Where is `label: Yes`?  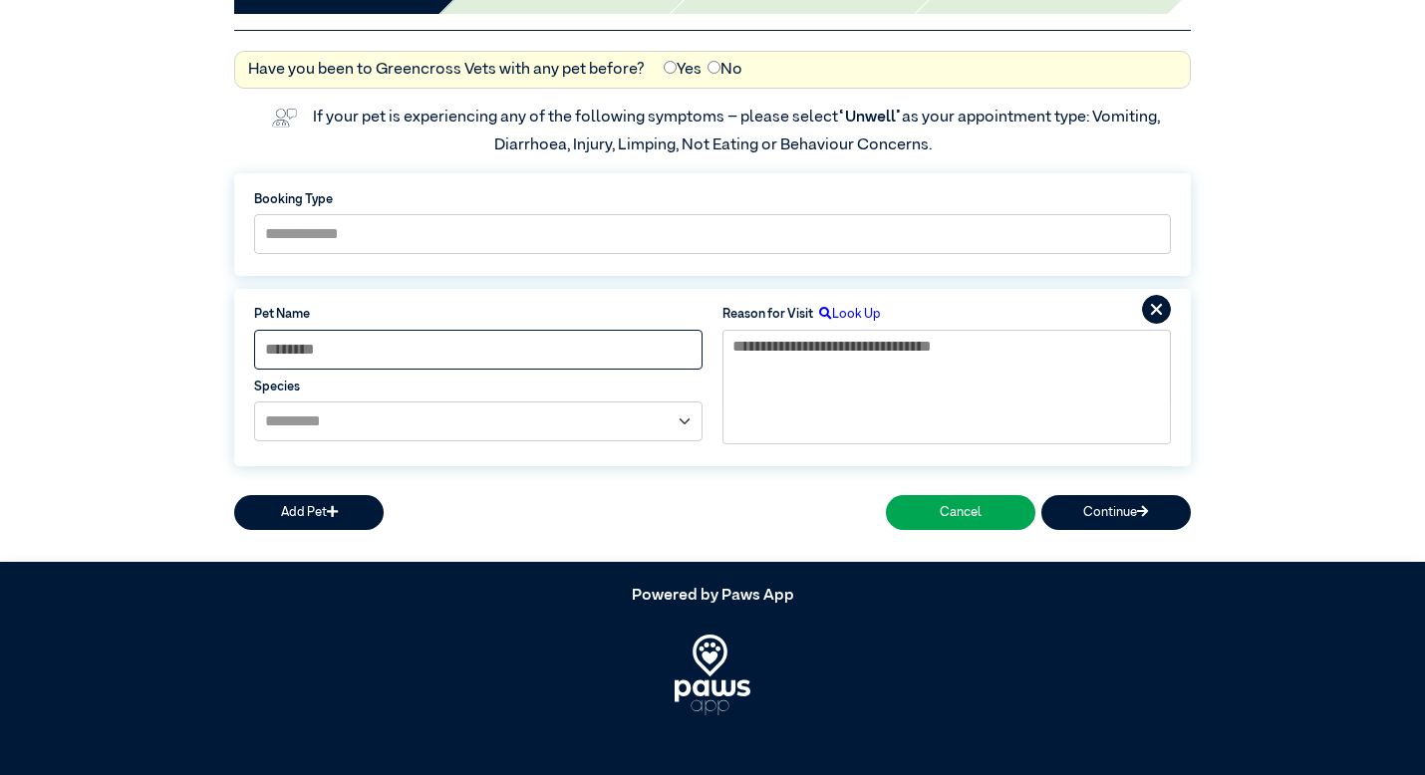
label: Yes is located at coordinates (682, 70).